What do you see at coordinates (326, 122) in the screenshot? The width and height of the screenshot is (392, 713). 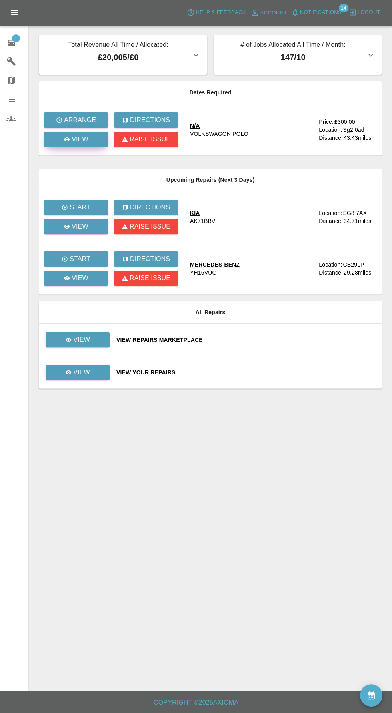 I see `div: Price:` at bounding box center [326, 122].